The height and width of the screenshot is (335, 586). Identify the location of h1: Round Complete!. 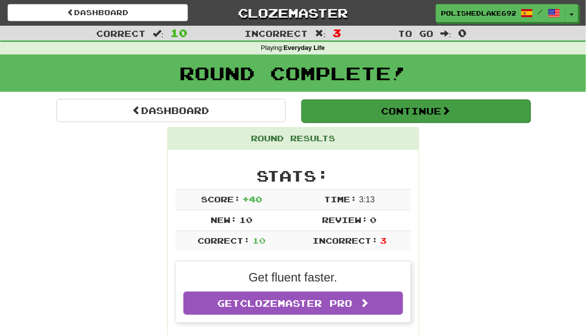
(293, 73).